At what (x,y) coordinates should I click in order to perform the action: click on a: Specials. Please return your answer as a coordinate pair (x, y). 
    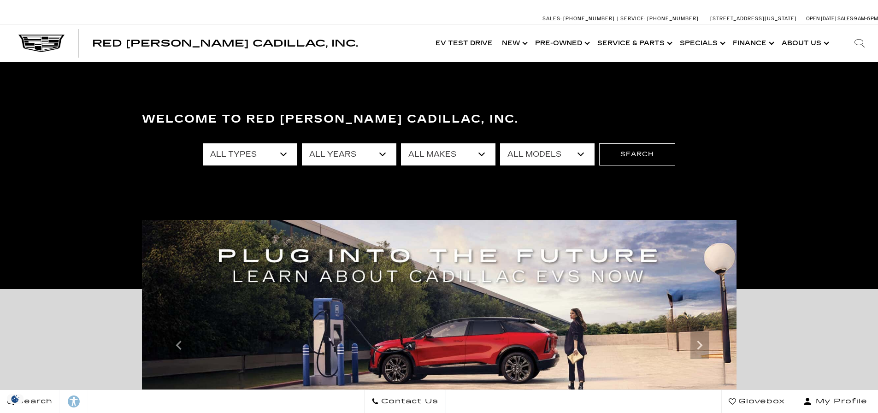
    Looking at the image, I should click on (702, 43).